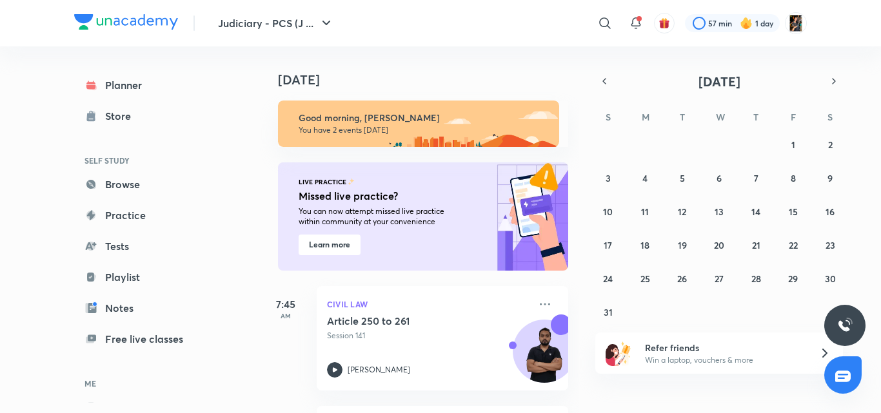 Image resolution: width=881 pixels, height=413 pixels. What do you see at coordinates (682, 279) in the screenshot?
I see `abbr: August 26, 2025` at bounding box center [682, 279].